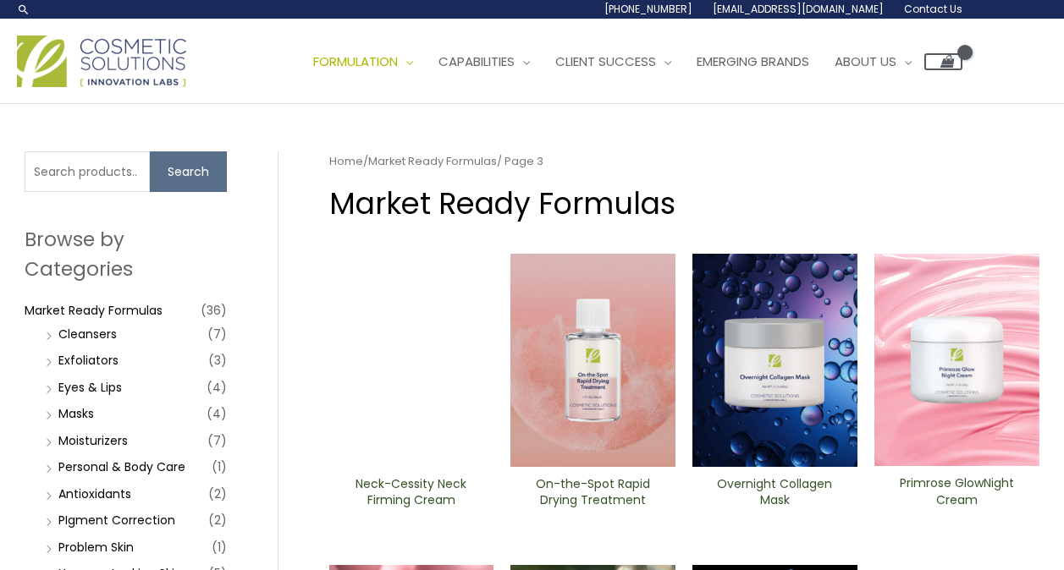  I want to click on span: Client Success, so click(605, 61).